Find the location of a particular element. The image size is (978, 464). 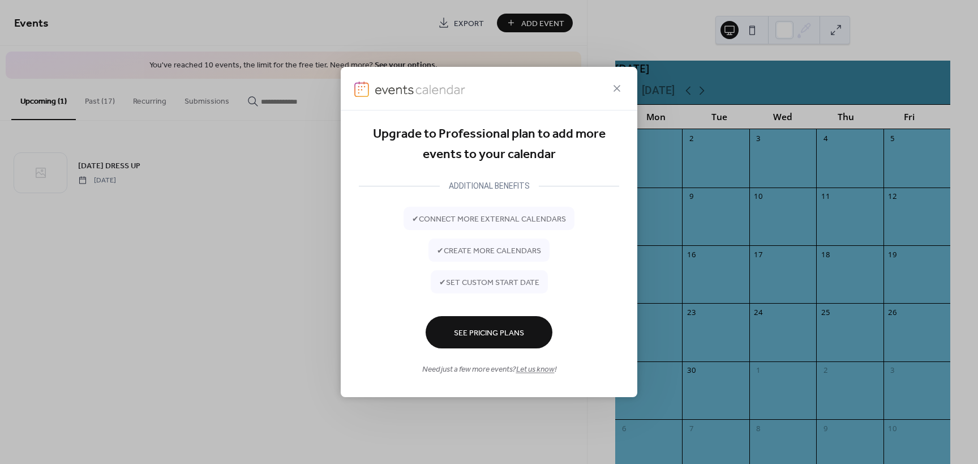

span: ✔ connect more external calendars is located at coordinates (489, 219).